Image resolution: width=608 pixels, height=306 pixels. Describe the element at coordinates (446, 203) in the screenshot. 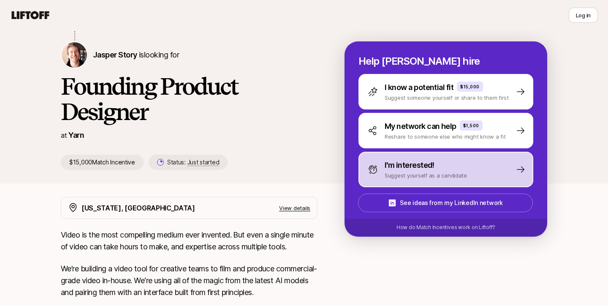

I see `button: See ideas from my LinkedIn network` at that location.